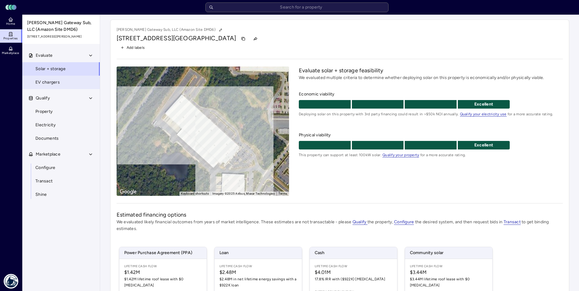 The width and height of the screenshot is (579, 291). I want to click on a: Documents, so click(61, 139).